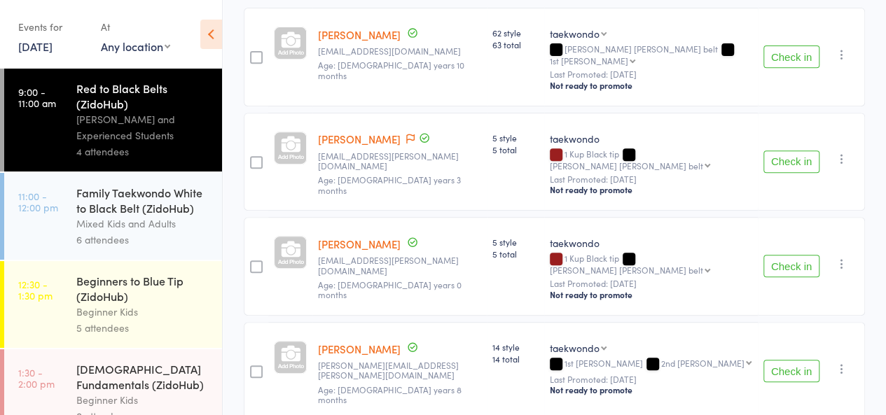 The image size is (886, 415). Describe the element at coordinates (143, 289) in the screenshot. I see `div: Beginners to Blue Tip (ZidoHub)` at that location.